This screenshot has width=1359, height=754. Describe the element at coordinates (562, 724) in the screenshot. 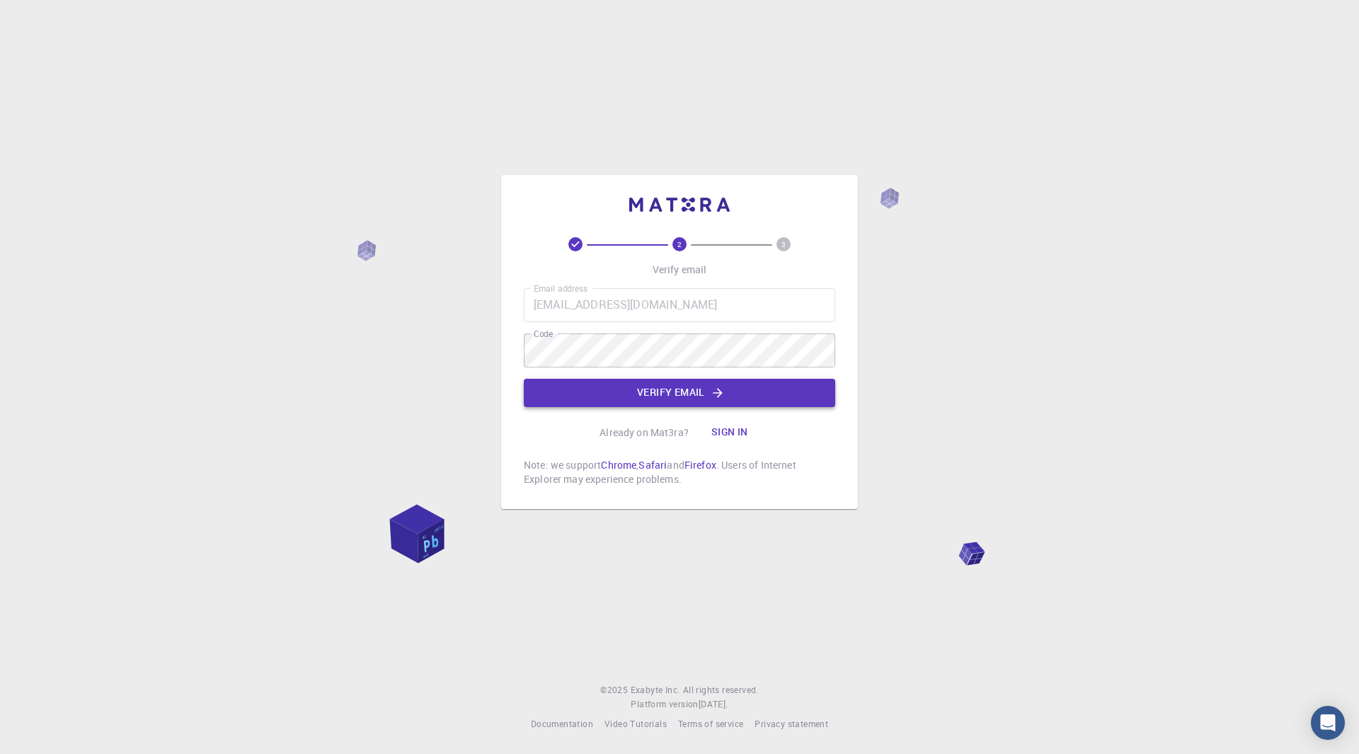

I see `span: Documentation` at that location.